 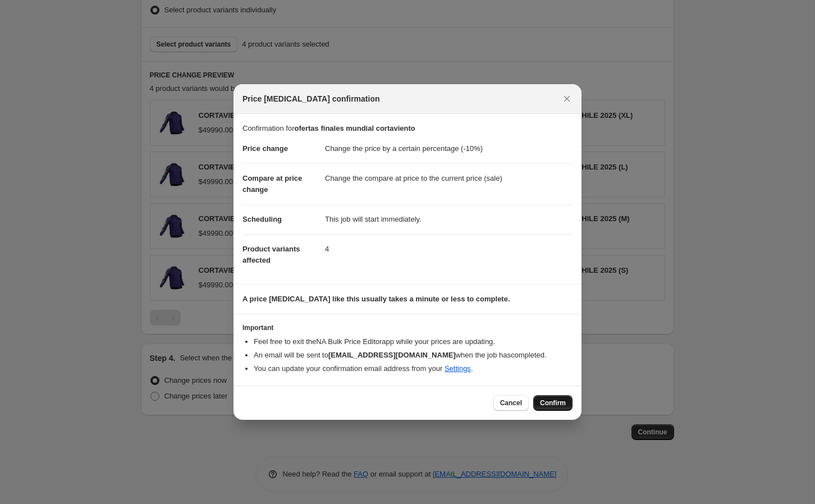 I want to click on b: ofertas finales mundial cortaviento, so click(x=354, y=128).